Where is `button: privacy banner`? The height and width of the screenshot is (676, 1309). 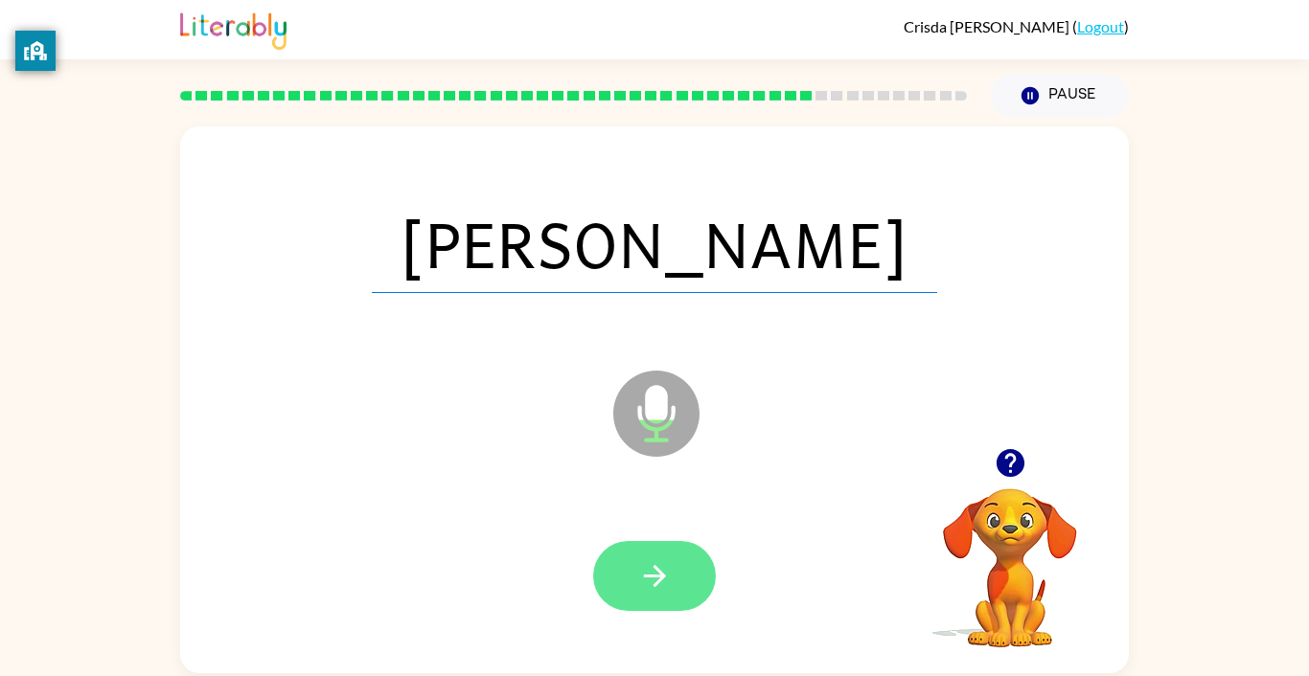 button: privacy banner is located at coordinates (35, 51).